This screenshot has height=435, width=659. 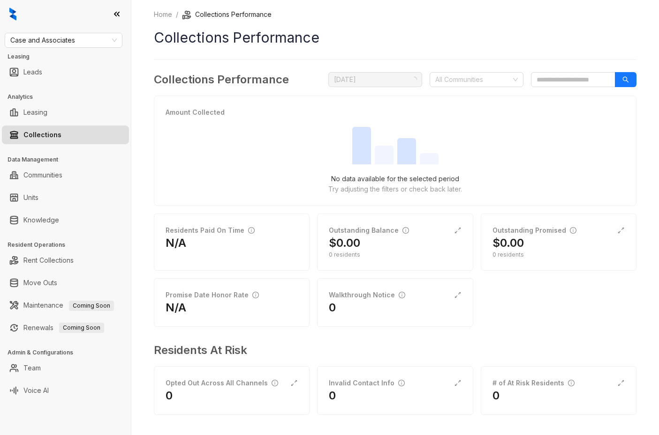 What do you see at coordinates (69, 97) in the screenshot?
I see `h3: Analytics` at bounding box center [69, 97].